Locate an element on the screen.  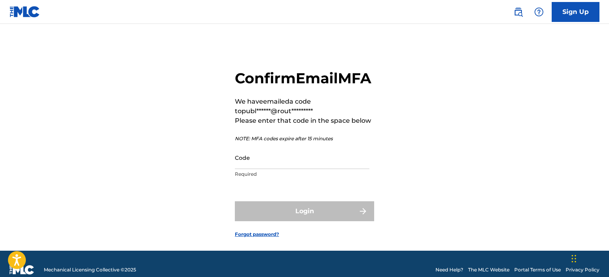
img: logo is located at coordinates (22, 270).